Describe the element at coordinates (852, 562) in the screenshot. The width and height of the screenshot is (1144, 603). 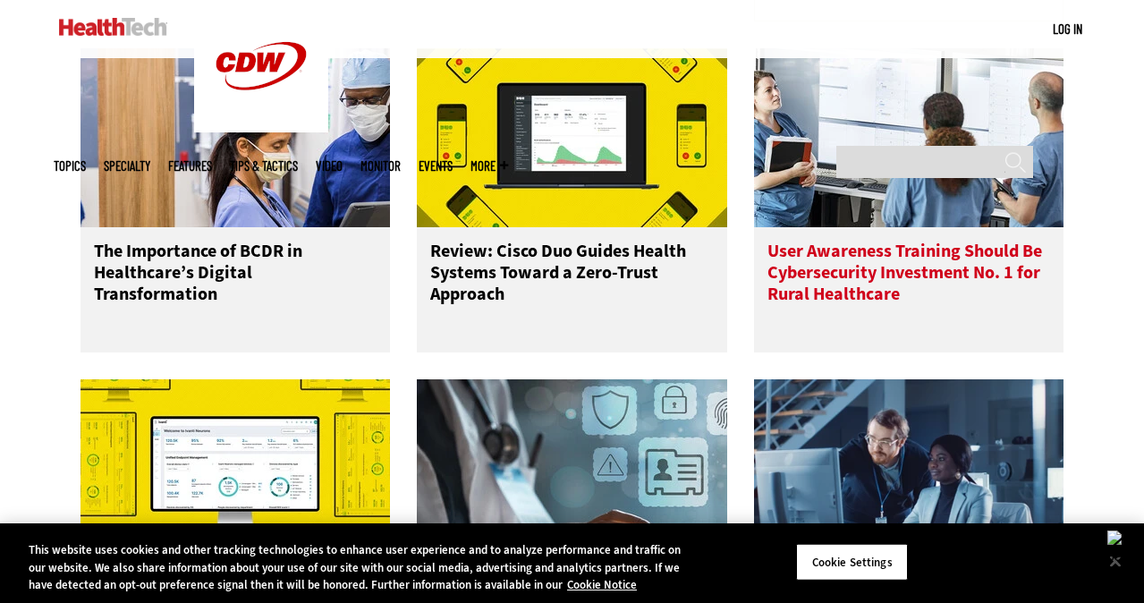
I see `button: Cookie Settings` at that location.